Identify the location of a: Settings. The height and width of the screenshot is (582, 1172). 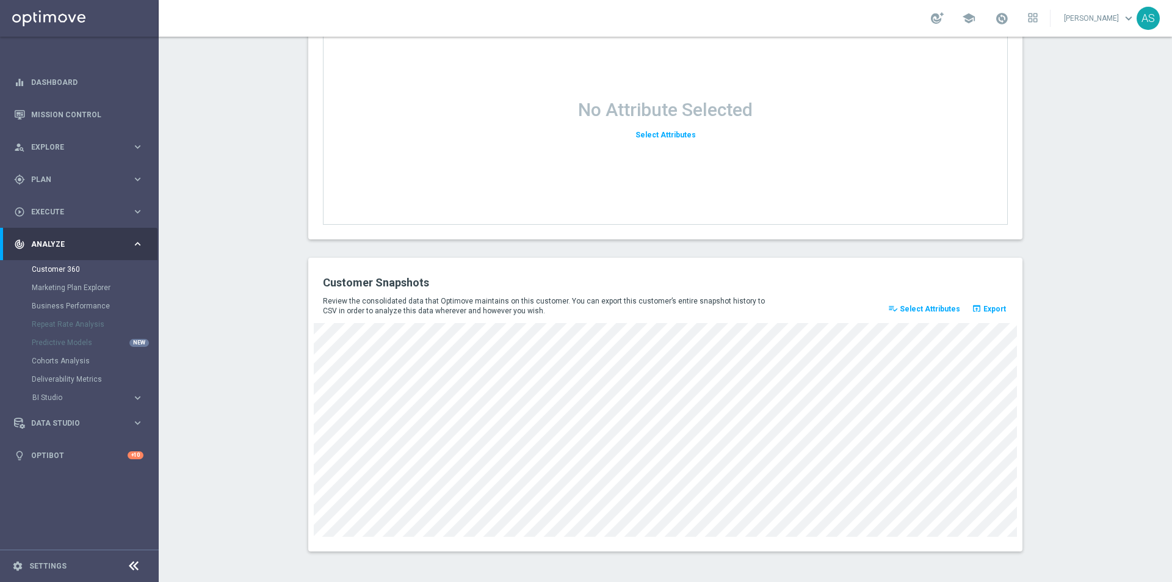
(48, 566).